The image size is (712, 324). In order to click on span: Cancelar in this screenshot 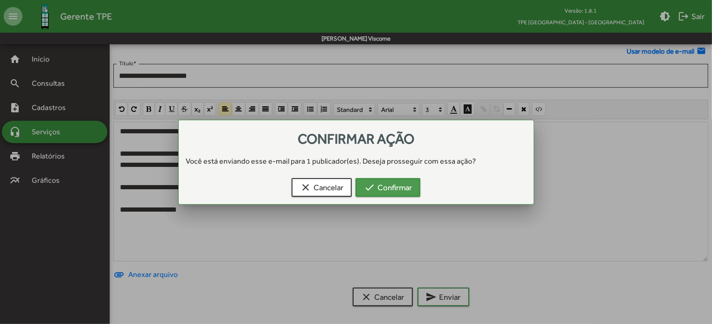, I will do `click(321, 187)`.